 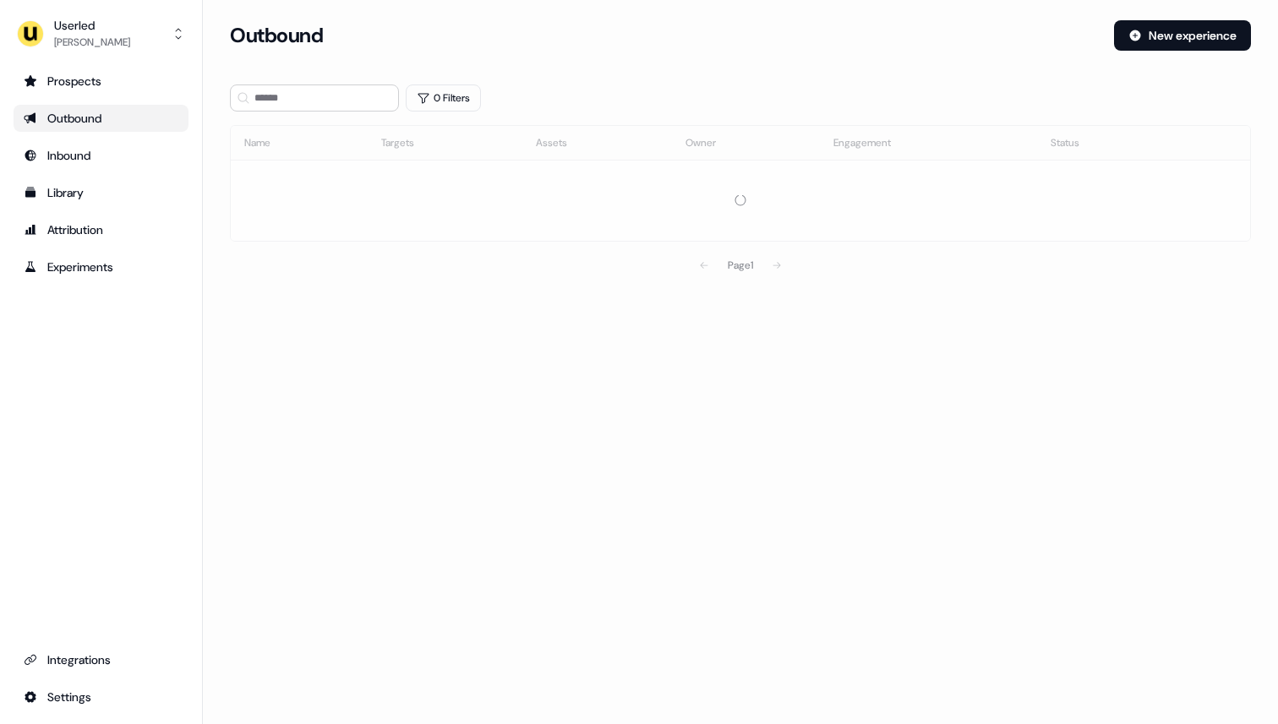 I want to click on button: New experience, so click(x=1182, y=35).